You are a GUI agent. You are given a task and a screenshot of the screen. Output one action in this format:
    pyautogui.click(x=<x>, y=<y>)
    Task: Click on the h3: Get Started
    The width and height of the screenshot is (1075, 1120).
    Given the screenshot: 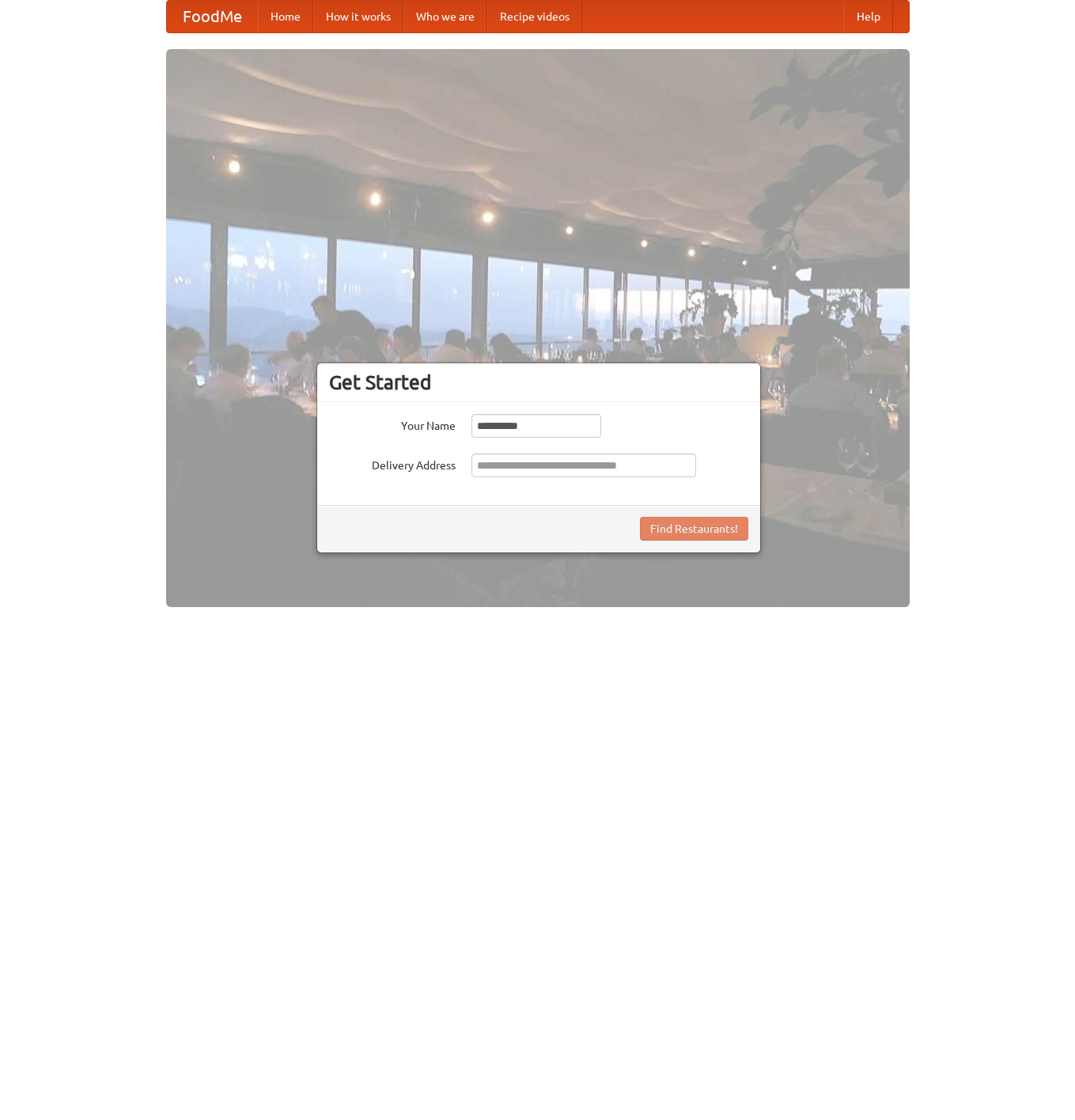 What is the action you would take?
    pyautogui.click(x=538, y=383)
    